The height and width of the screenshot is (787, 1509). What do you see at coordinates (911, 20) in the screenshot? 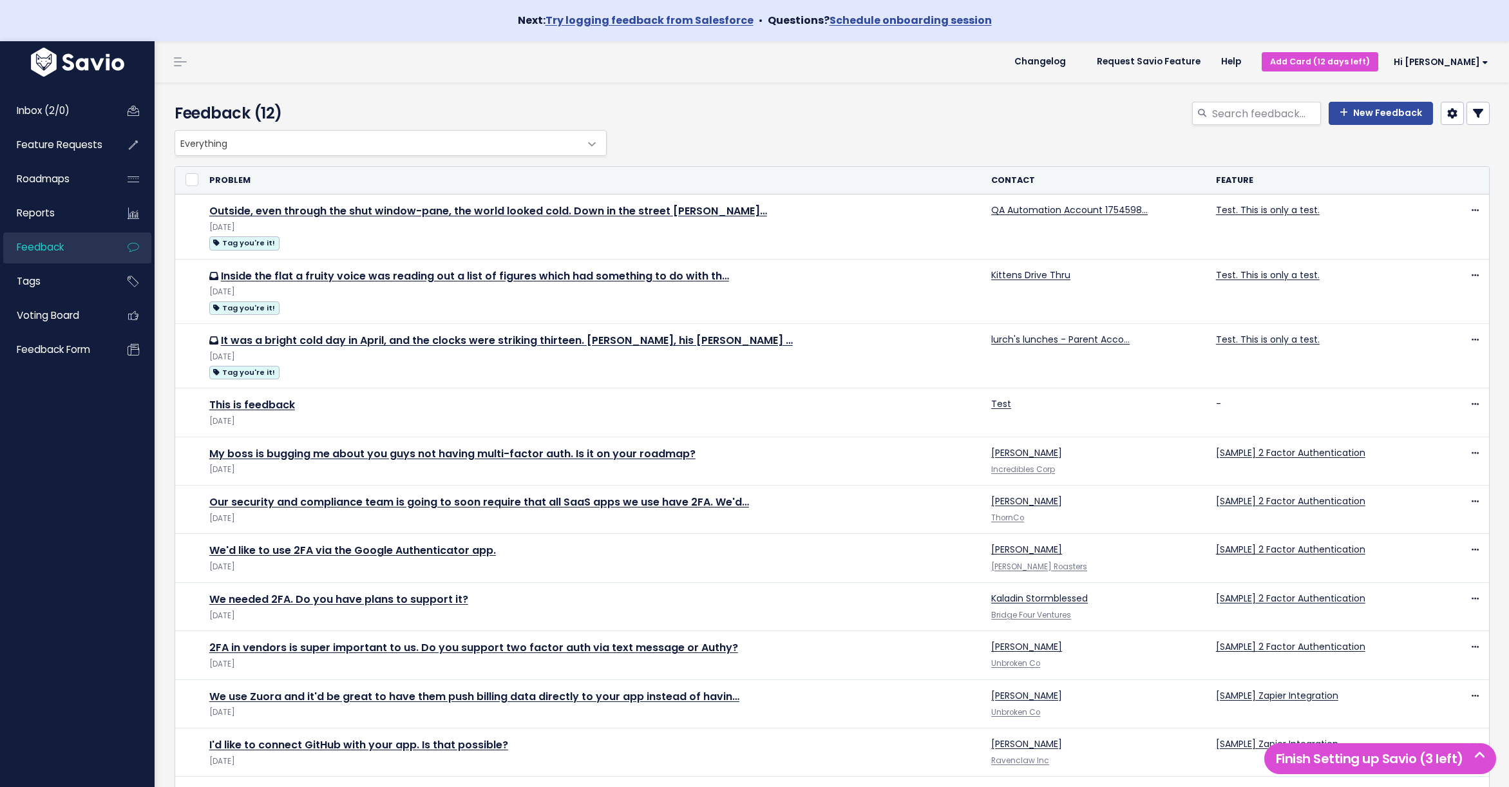
I see `a: Schedule onboarding session` at bounding box center [911, 20].